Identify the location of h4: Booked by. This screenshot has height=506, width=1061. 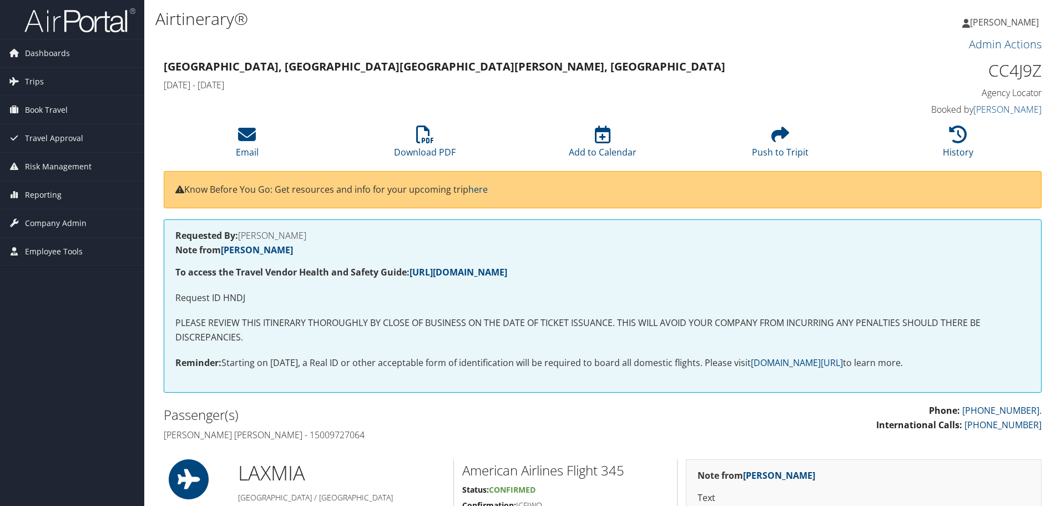
(938, 109).